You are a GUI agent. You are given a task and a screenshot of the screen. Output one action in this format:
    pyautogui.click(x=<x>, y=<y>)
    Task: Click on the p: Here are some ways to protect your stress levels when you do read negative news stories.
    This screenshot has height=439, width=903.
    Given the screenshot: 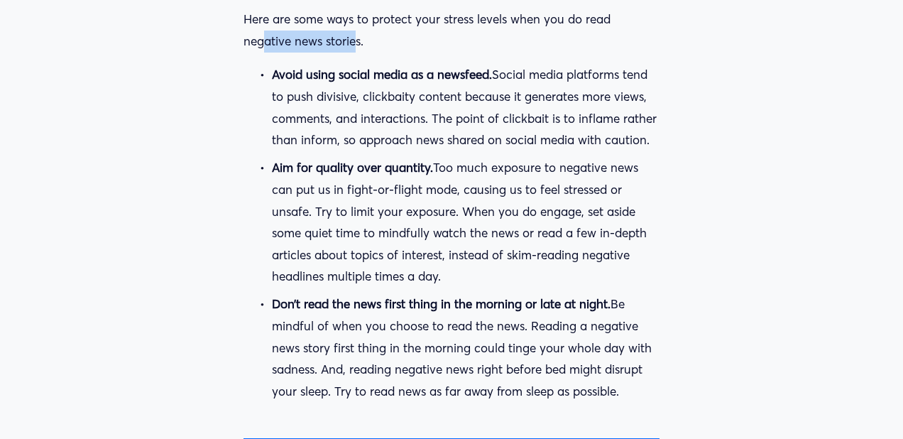 What is the action you would take?
    pyautogui.click(x=451, y=30)
    